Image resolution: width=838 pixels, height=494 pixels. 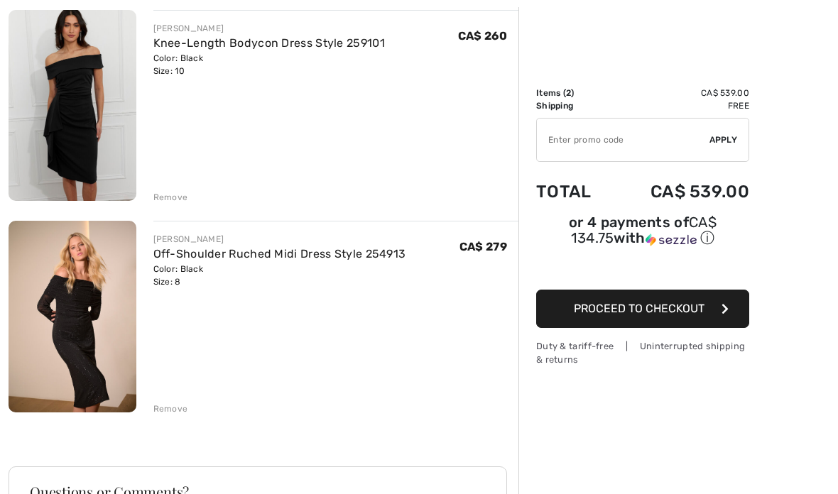 I want to click on button: Proceed to Checkout, so click(x=642, y=309).